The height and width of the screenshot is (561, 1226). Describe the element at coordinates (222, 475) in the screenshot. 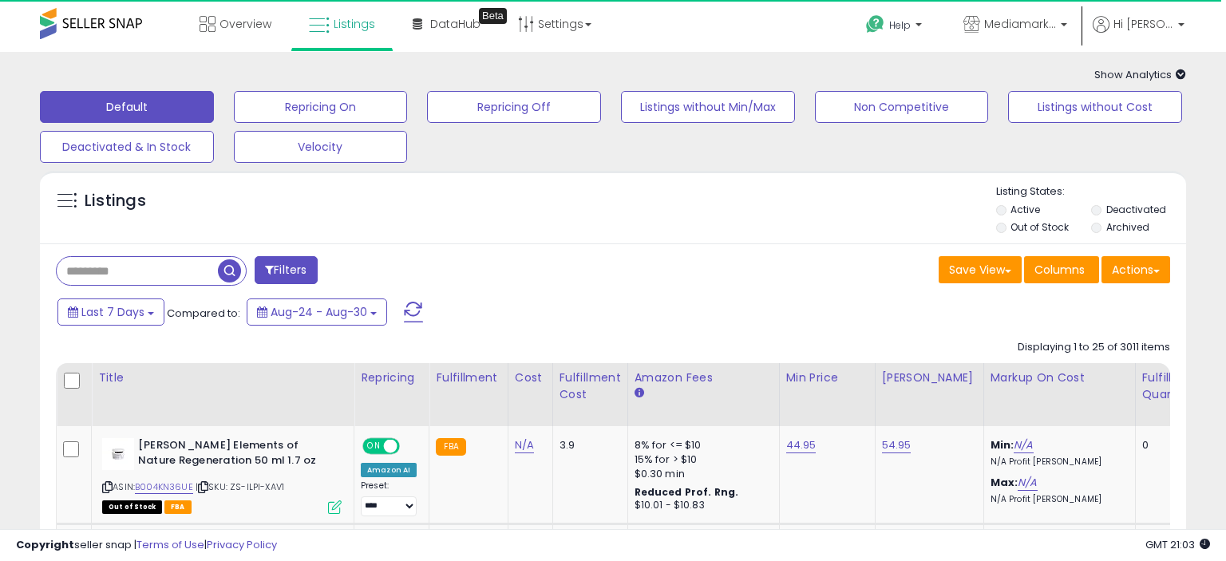

I see `div: ASIN:` at that location.